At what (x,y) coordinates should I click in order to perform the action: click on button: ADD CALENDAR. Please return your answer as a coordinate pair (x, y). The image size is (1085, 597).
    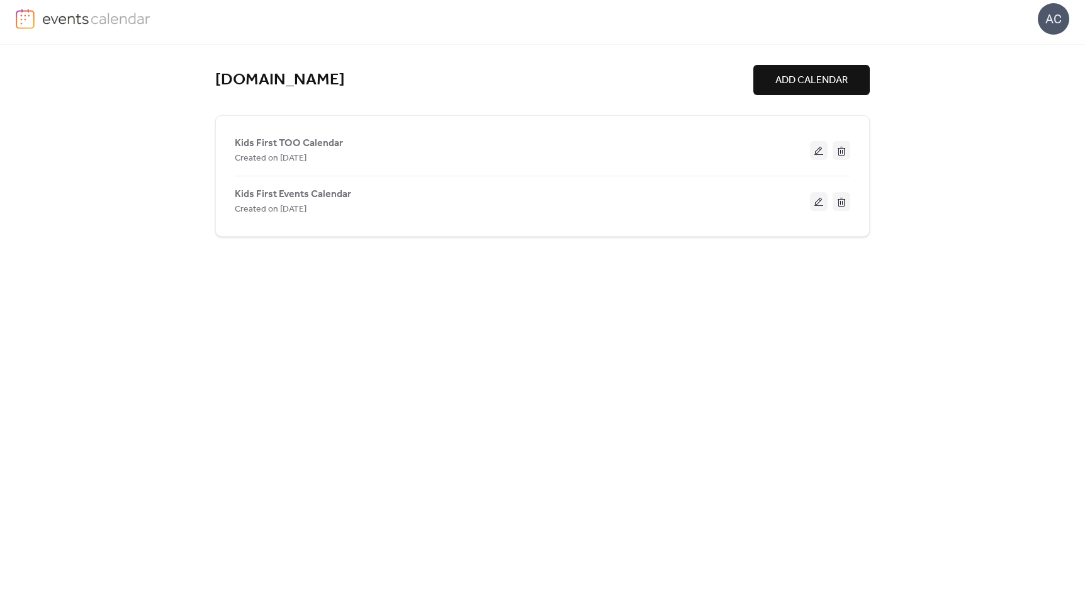
    Looking at the image, I should click on (811, 80).